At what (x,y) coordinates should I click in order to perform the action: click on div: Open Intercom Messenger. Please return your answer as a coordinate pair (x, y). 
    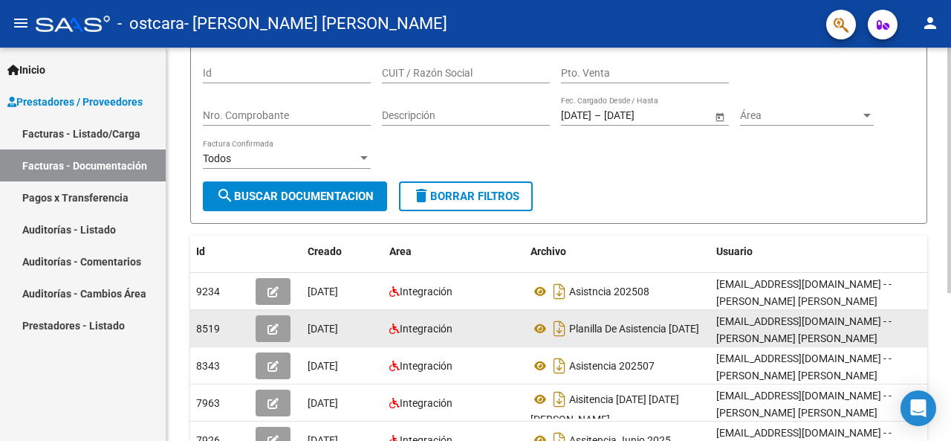
    Looking at the image, I should click on (918, 408).